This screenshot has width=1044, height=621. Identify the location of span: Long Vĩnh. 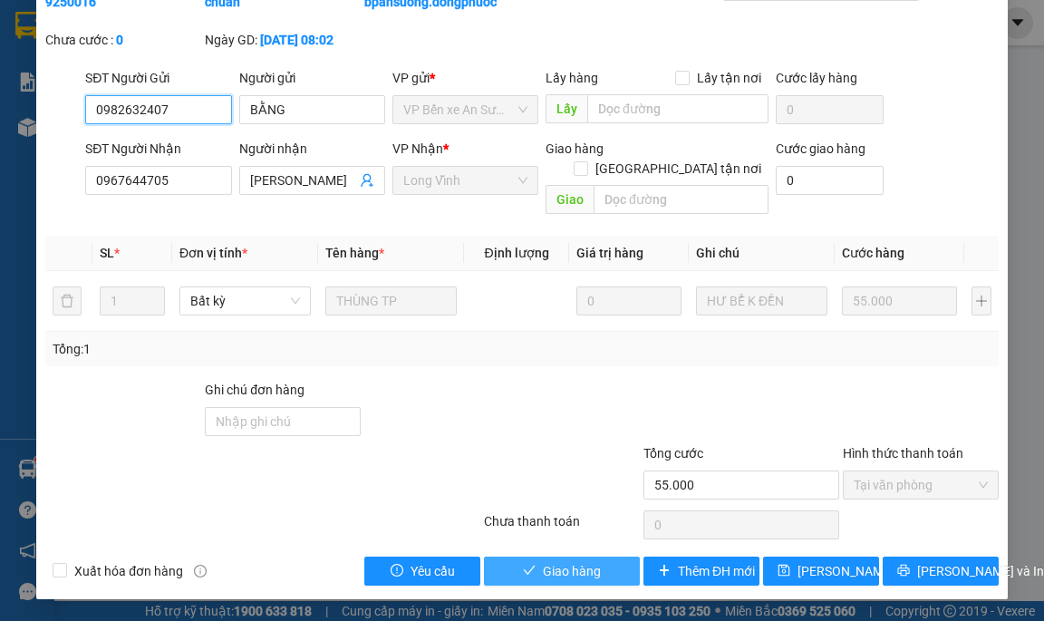
(465, 180).